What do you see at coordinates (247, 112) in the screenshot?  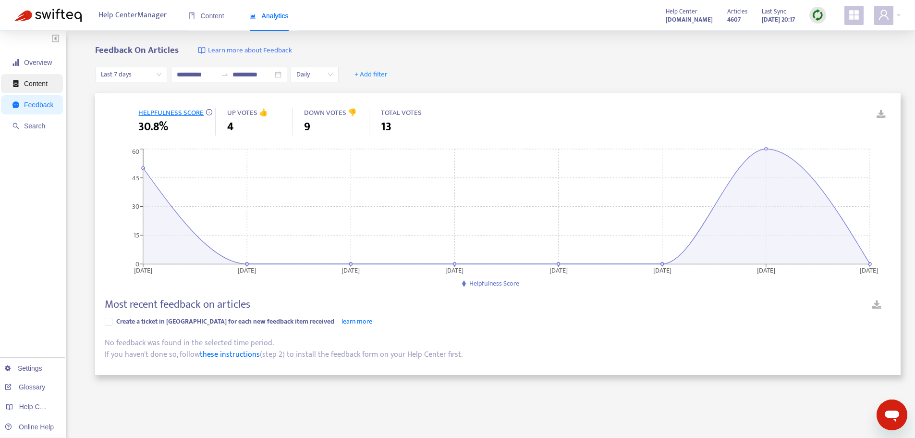 I see `span: UP VOTES 👍` at bounding box center [247, 112].